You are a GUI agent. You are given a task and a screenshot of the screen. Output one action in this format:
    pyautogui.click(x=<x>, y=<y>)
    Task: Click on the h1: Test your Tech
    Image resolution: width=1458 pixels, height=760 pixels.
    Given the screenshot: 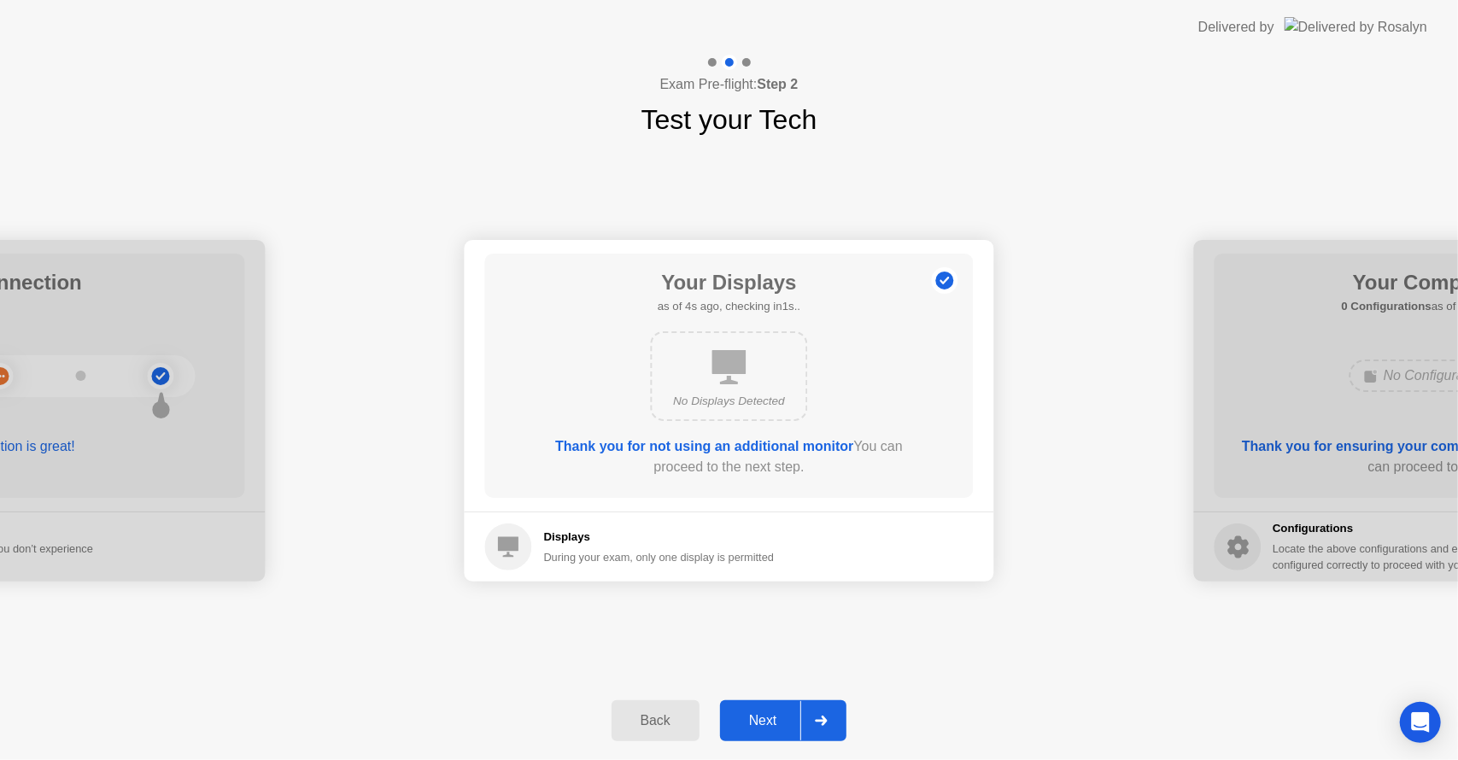 What is the action you would take?
    pyautogui.click(x=729, y=120)
    